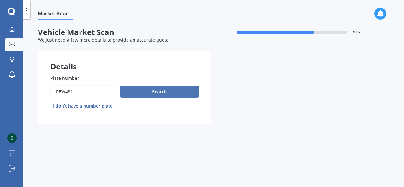 This screenshot has height=187, width=404. Describe the element at coordinates (12, 138) in the screenshot. I see `img: ACg8ocIAtu-DZigoTAYtvnbPwQCMM5OyY8rUzuCRMjqw3_VKHjNjYg=s96-c` at that location.